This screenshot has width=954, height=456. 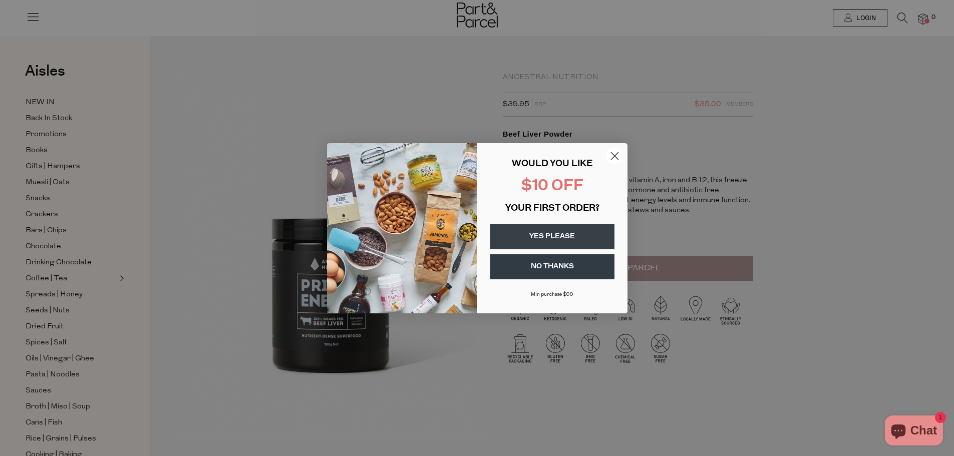 What do you see at coordinates (402, 228) in the screenshot?
I see `img: 43fba0fb-7538-40bc-babb-ffb1a4d097bc.jpeg` at bounding box center [402, 228].